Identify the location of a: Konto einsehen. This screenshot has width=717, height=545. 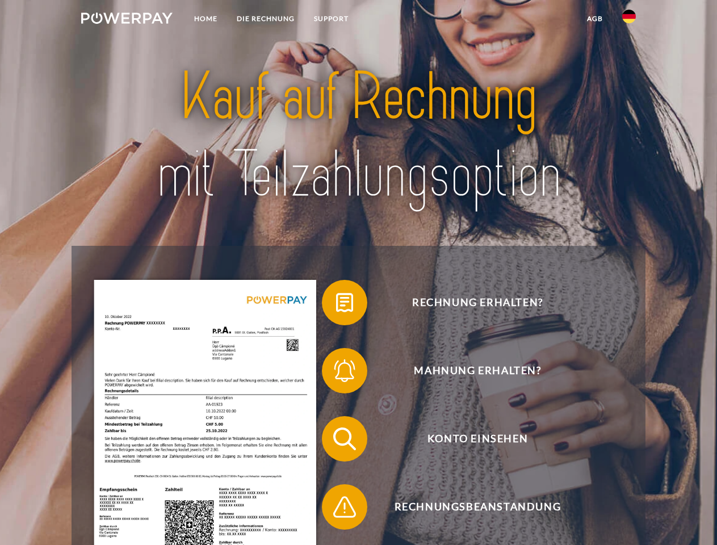
(470, 439).